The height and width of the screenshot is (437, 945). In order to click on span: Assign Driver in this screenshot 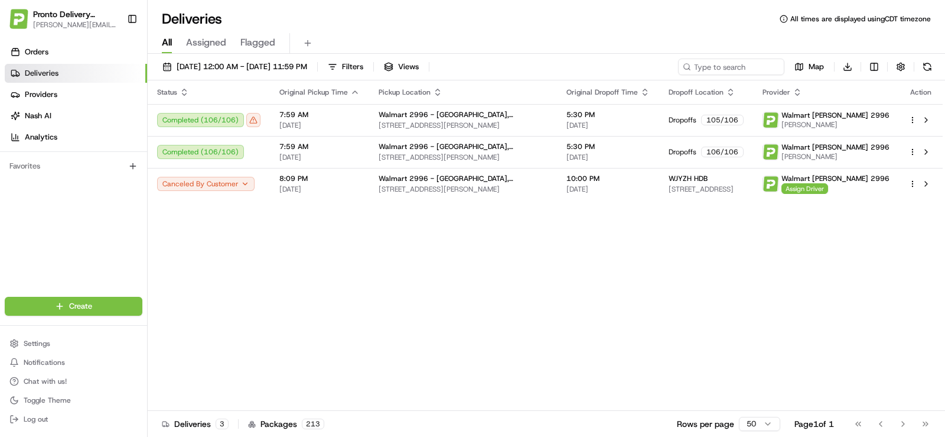, I will do `click(805, 188)`.